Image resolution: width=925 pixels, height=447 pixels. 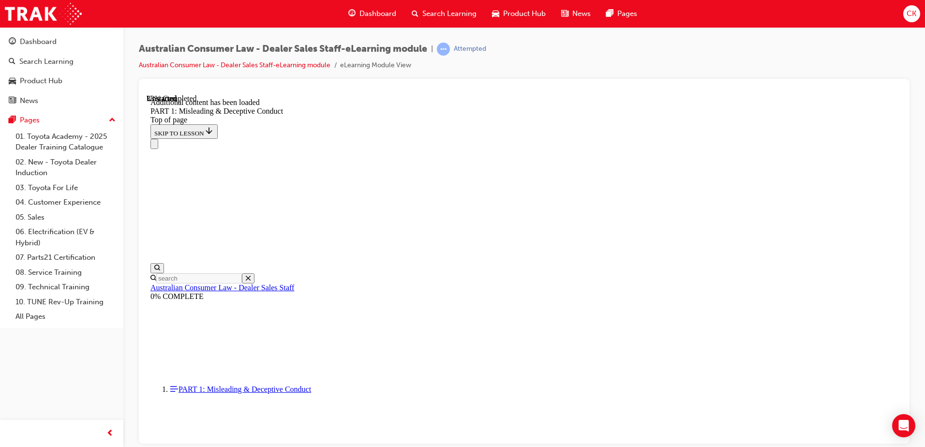 I want to click on a: Dashboard, so click(x=61, y=42).